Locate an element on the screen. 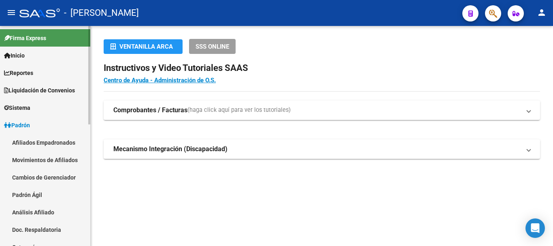 The image size is (553, 246). span: Padrón is located at coordinates (17, 125).